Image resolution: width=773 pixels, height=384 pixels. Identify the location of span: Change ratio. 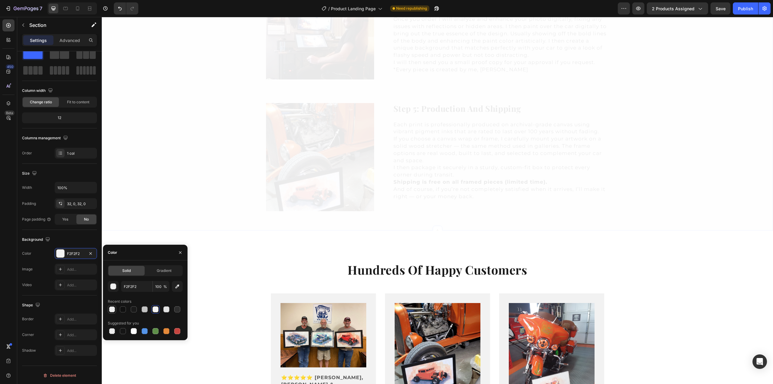
(41, 102).